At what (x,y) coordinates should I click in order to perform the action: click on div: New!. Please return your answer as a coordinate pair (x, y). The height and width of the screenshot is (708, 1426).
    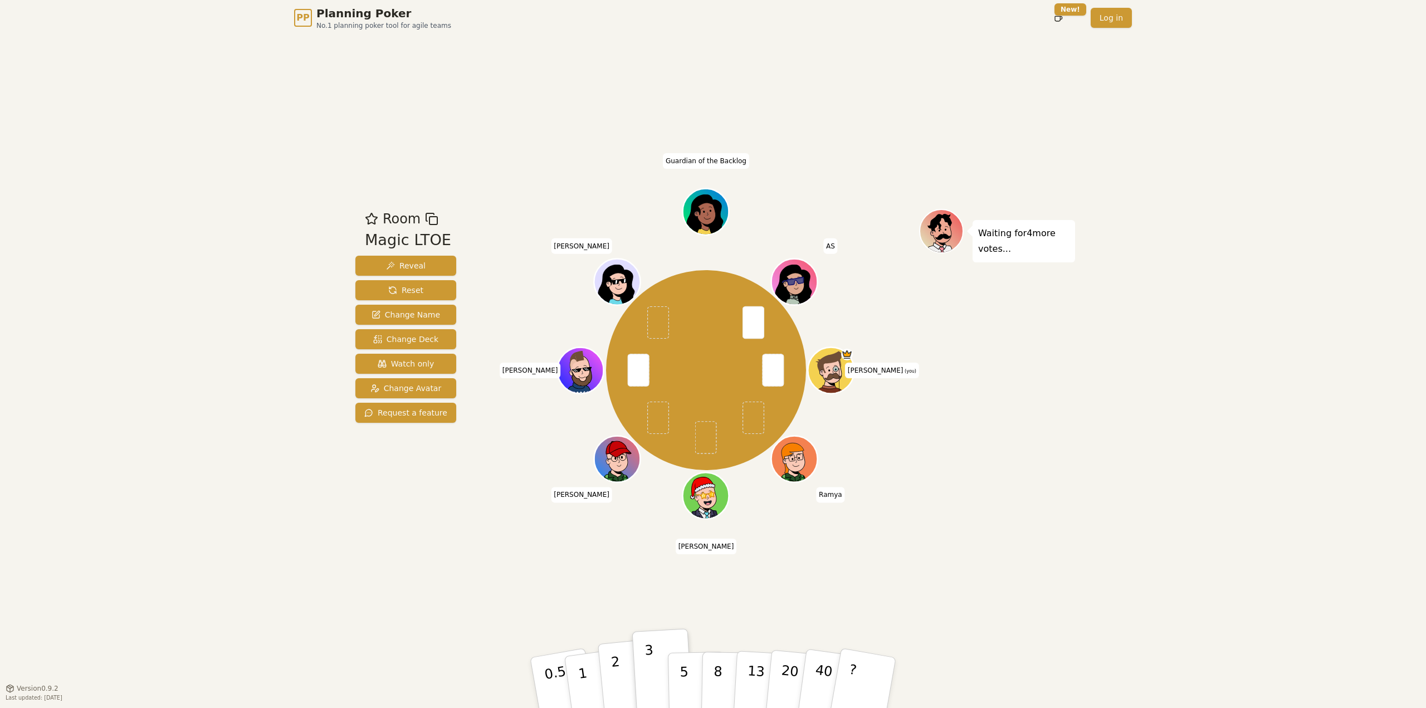
    Looking at the image, I should click on (1070, 9).